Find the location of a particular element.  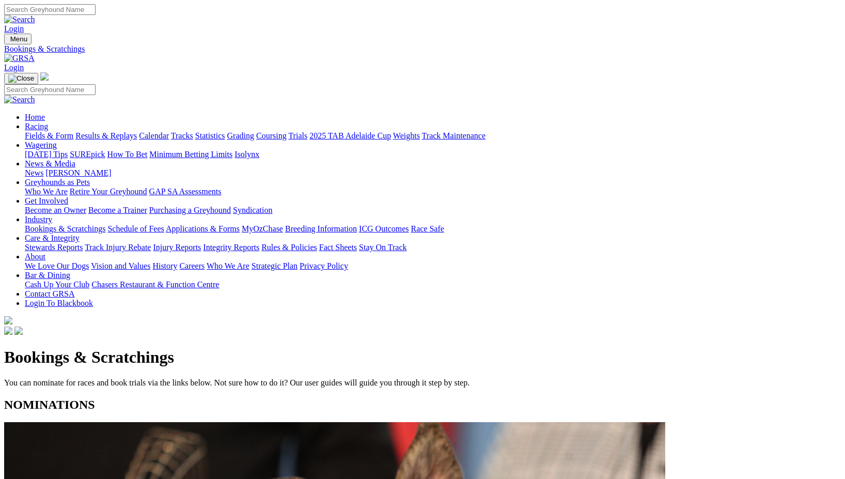

h1: Bookings & Scratchings is located at coordinates (423, 357).